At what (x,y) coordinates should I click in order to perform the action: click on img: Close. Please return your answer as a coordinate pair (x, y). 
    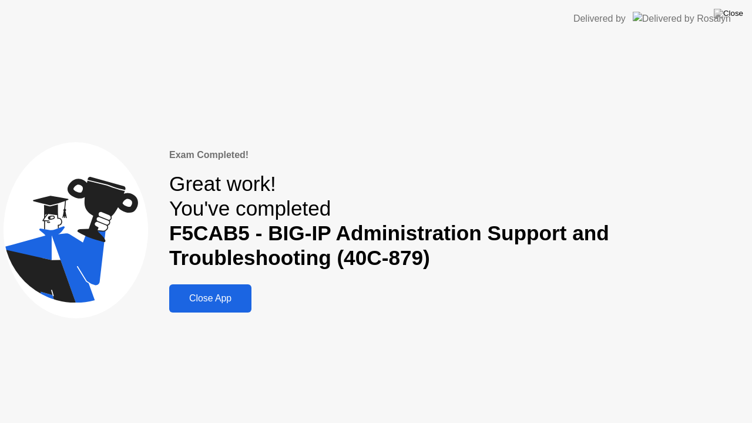
    Looking at the image, I should click on (728, 14).